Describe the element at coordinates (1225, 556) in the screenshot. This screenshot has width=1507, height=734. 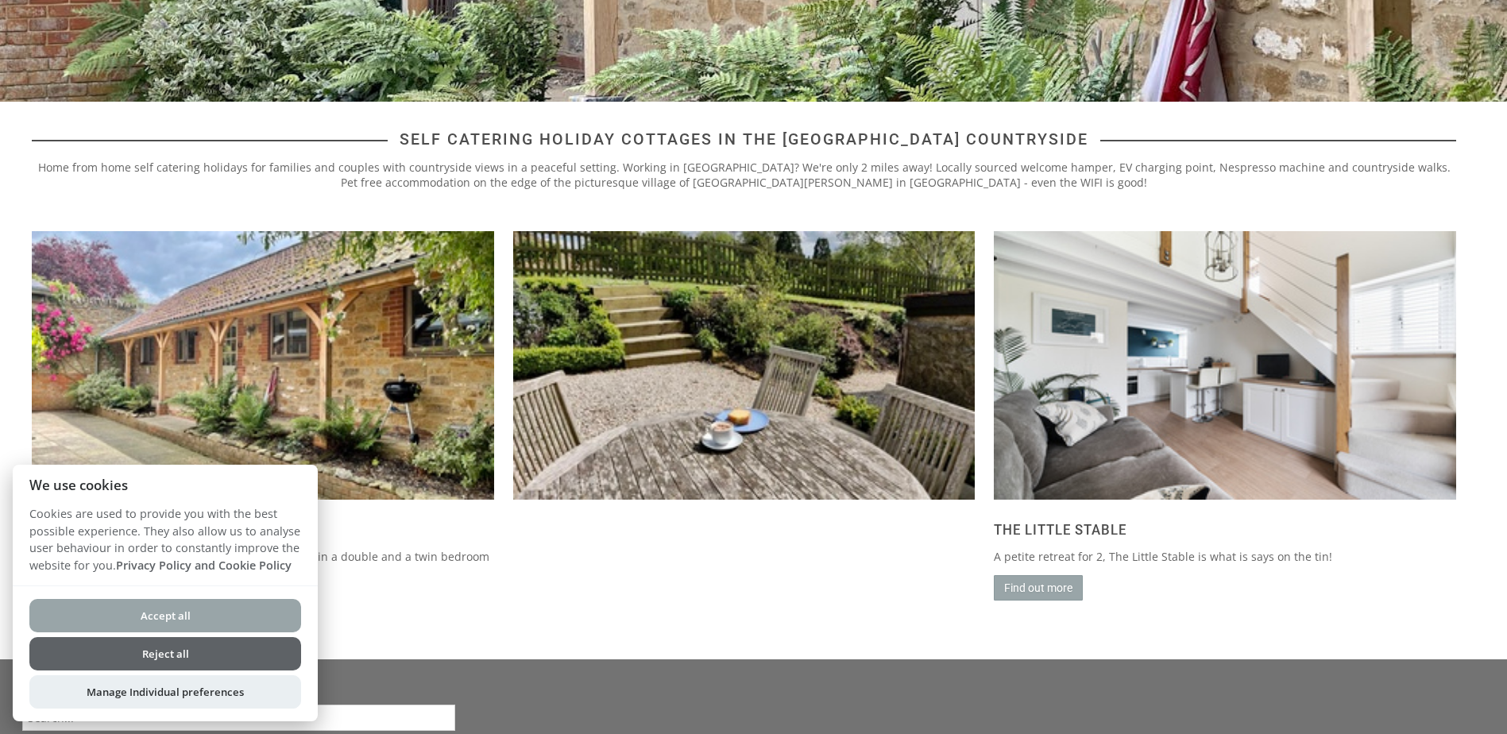
I see `p: A petite retreat for 2, The Little Stable is what is says on the tin!` at that location.